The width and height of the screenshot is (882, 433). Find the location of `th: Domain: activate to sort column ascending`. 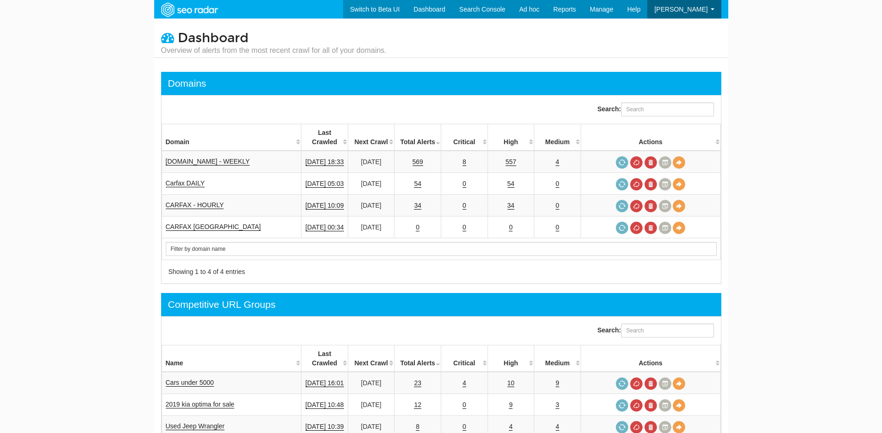

th: Domain: activate to sort column ascending is located at coordinates (232, 138).